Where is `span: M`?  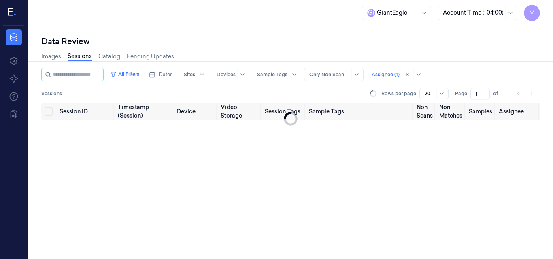 span: M is located at coordinates (532, 13).